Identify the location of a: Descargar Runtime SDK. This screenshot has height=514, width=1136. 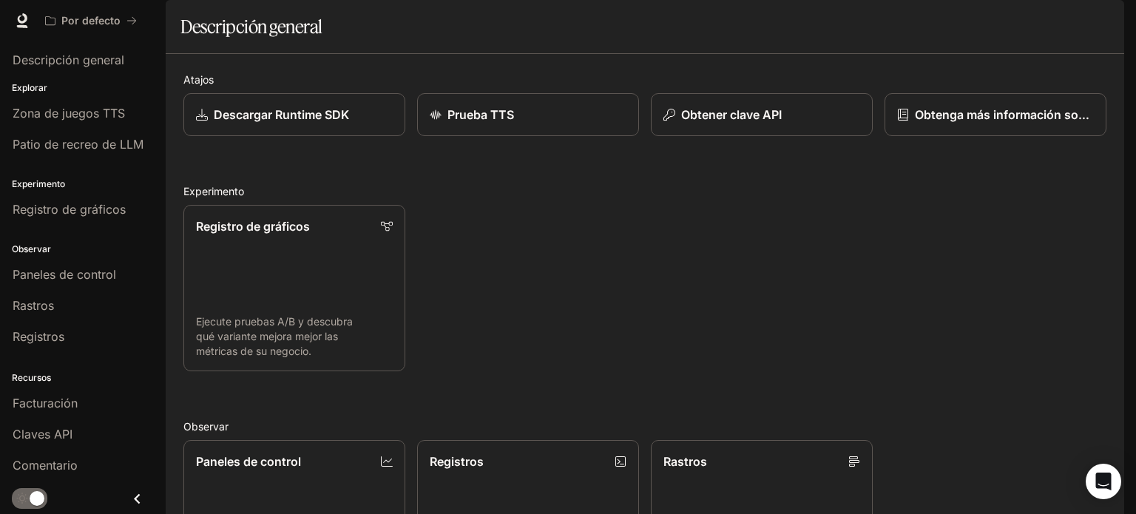
(294, 115).